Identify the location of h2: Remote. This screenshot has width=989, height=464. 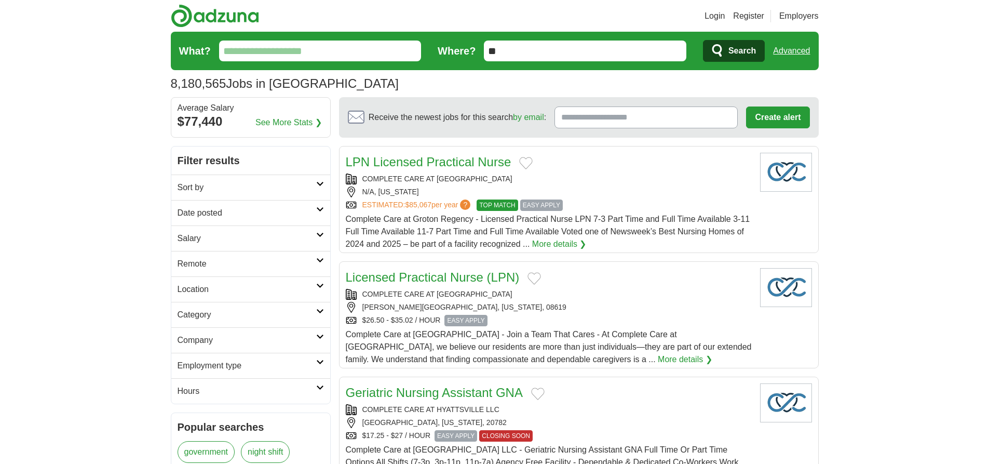
(247, 264).